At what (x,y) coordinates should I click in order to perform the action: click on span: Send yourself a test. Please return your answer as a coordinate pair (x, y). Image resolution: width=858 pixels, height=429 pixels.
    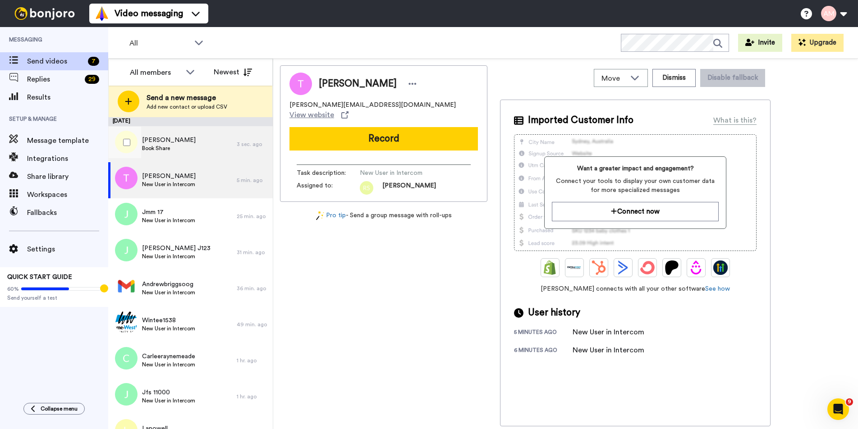
    Looking at the image, I should click on (54, 298).